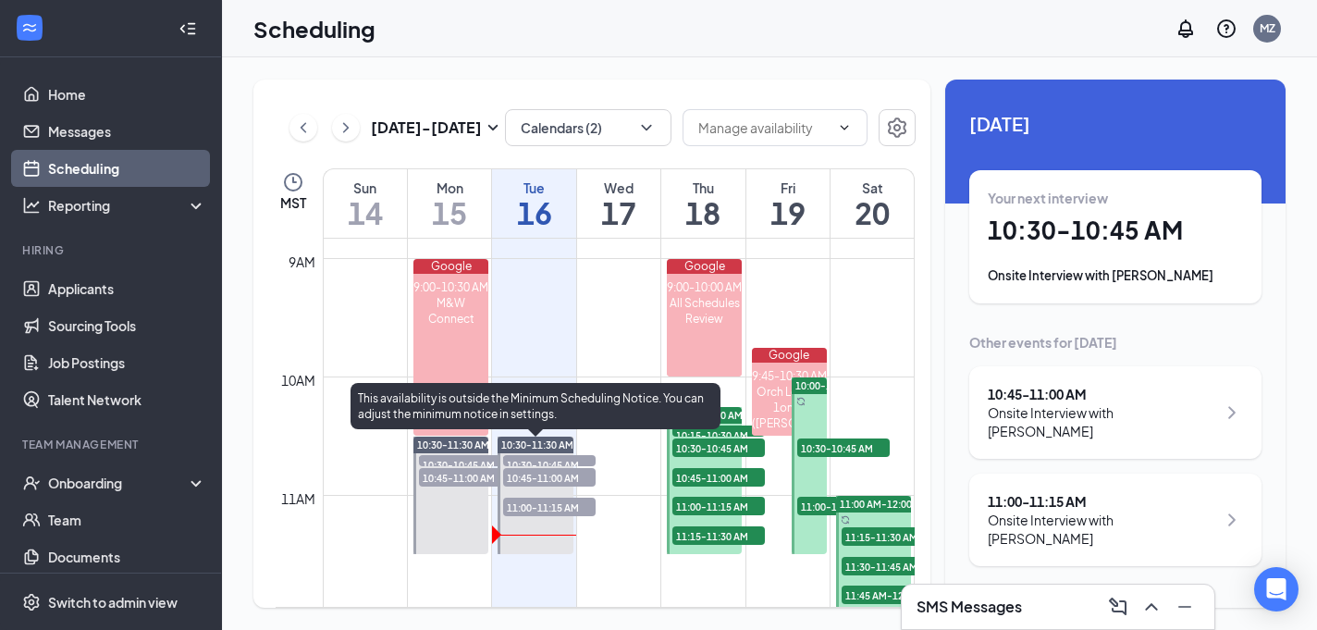  Describe the element at coordinates (128, 205) in the screenshot. I see `div: Reporting` at that location.